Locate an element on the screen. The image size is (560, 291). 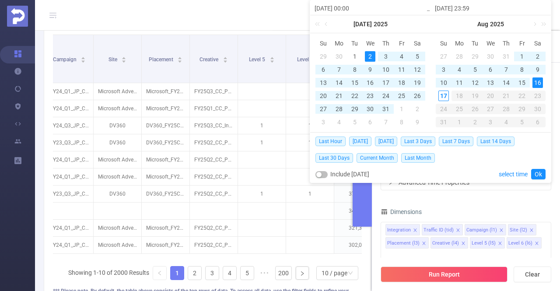
input: Start date is located at coordinates (370, 8).